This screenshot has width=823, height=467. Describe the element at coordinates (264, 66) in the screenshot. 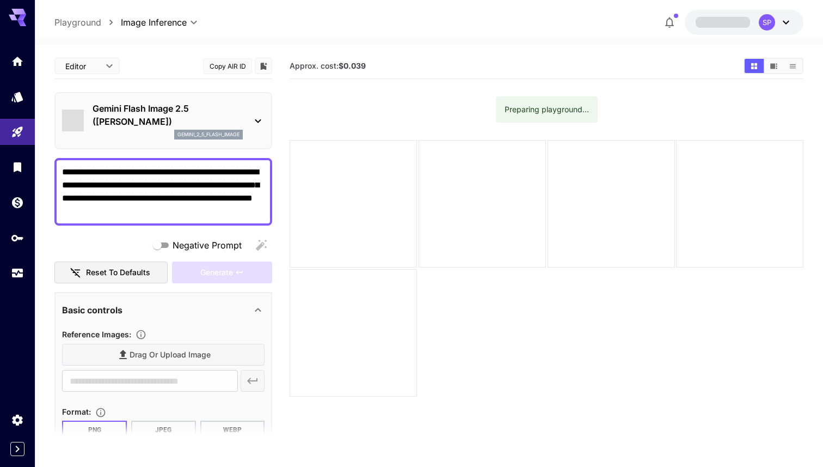

I see `button: Add to library` at that location.